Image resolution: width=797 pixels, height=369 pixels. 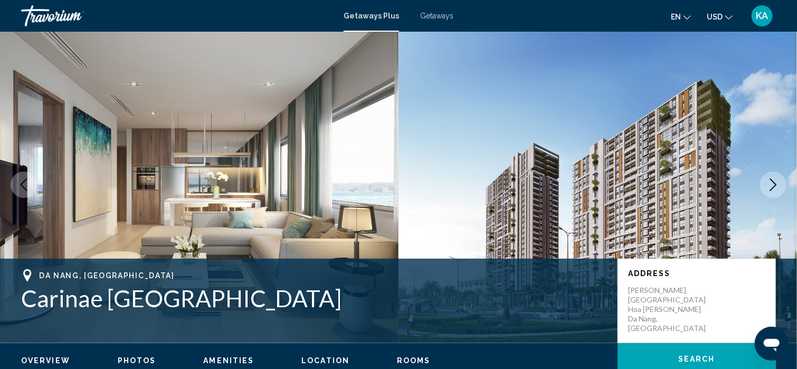 I want to click on span: en, so click(x=676, y=17).